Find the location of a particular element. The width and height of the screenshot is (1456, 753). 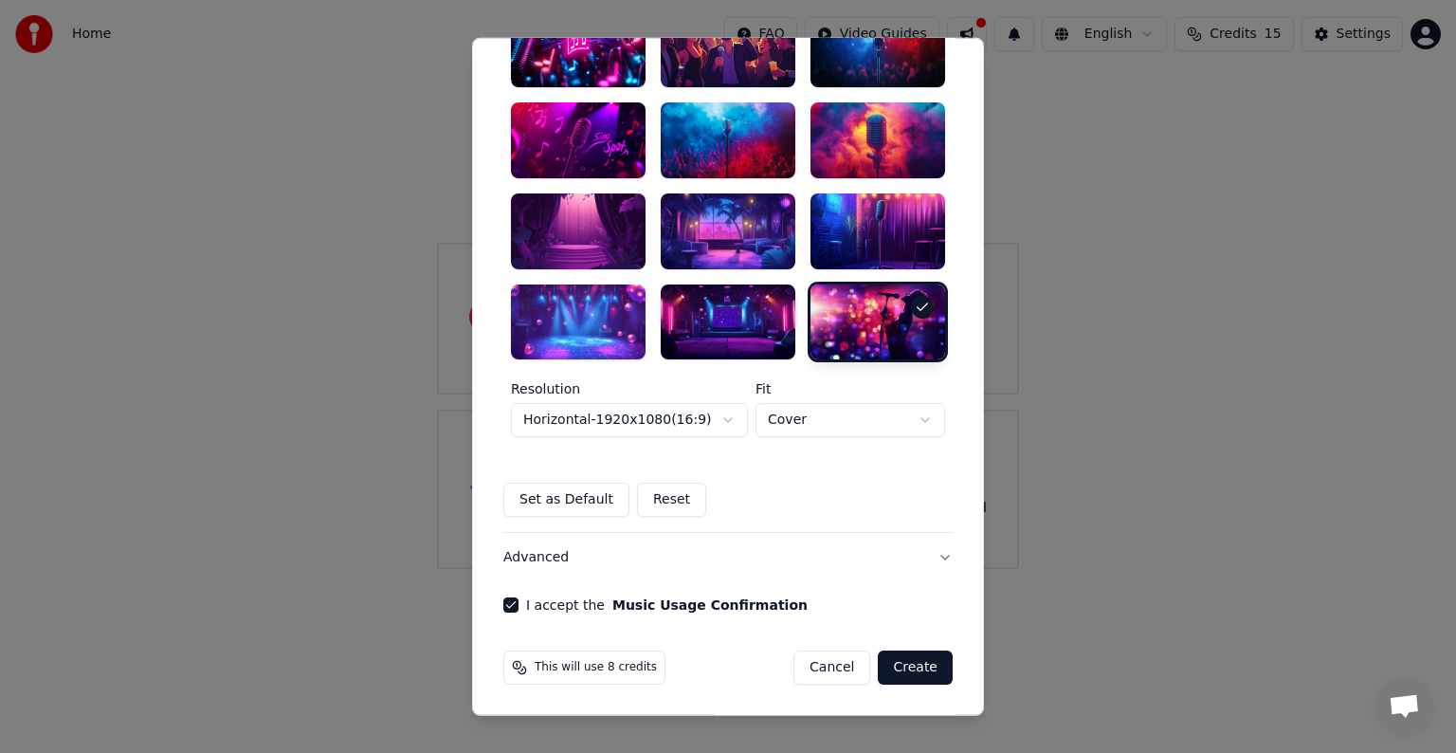

label: Resolution is located at coordinates (630, 389).